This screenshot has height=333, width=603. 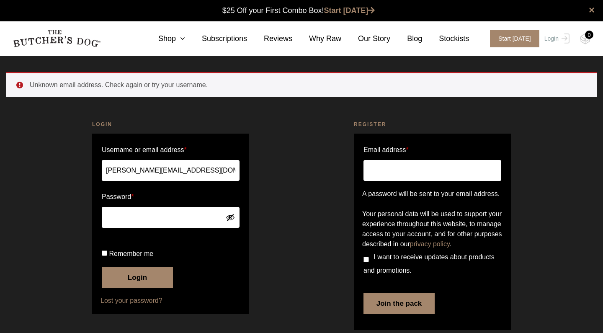 What do you see at coordinates (270, 39) in the screenshot?
I see `a: Reviews` at bounding box center [270, 39].